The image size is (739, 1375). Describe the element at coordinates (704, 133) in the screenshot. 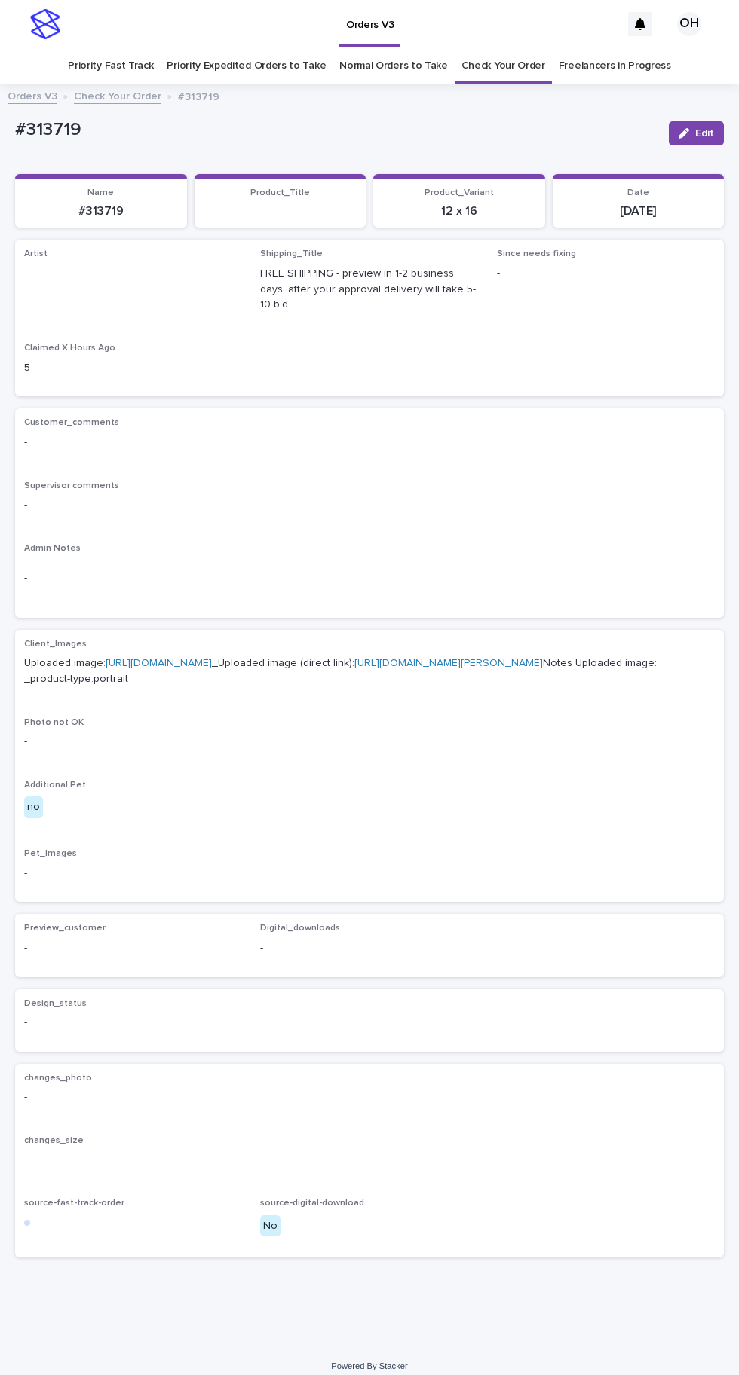

I see `span: Edit` at that location.